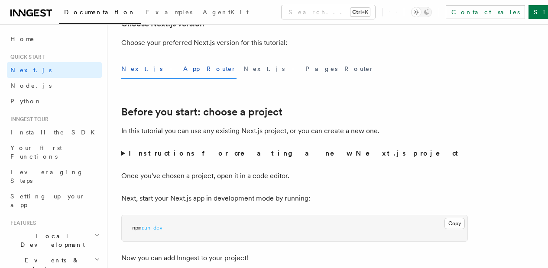 Image resolution: width=548 pixels, height=268 pixels. Describe the element at coordinates (26, 57) in the screenshot. I see `span: Quick start` at that location.